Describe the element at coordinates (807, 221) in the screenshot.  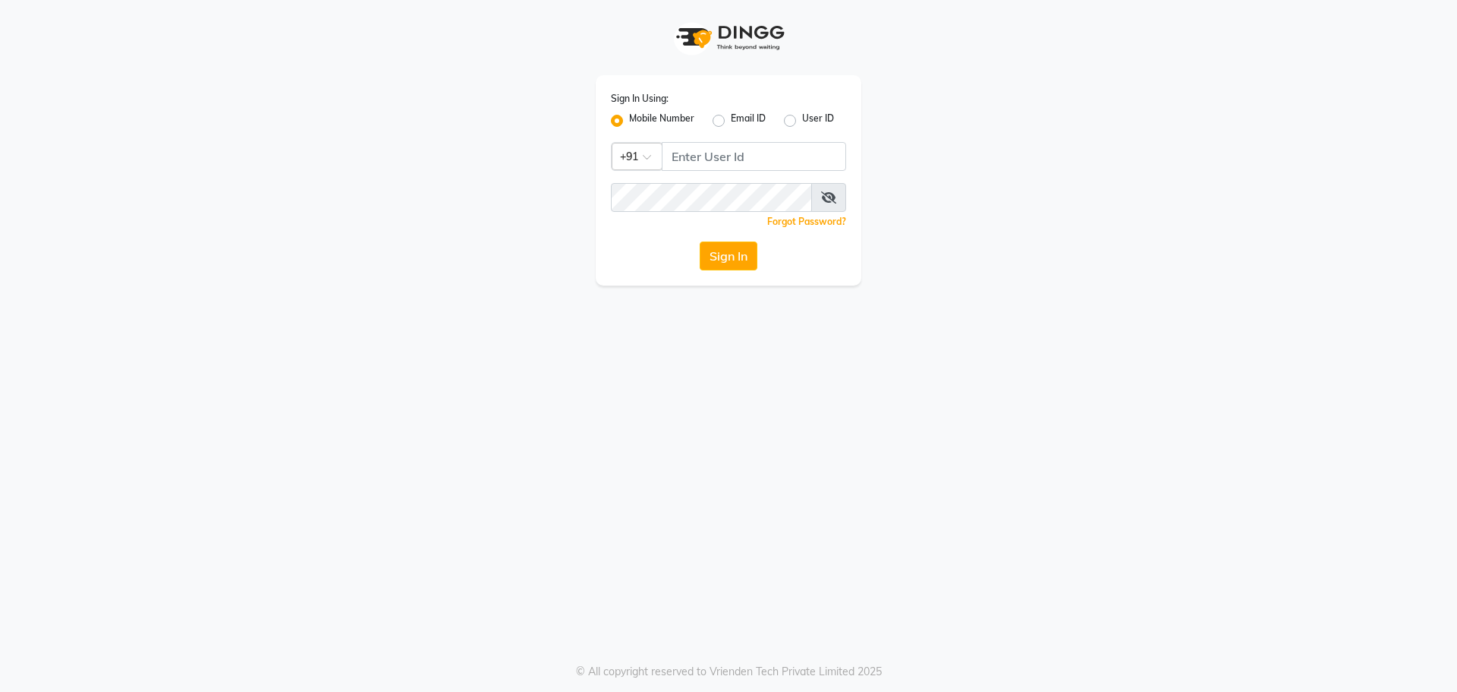
I see `a: Forgot Password?` at that location.